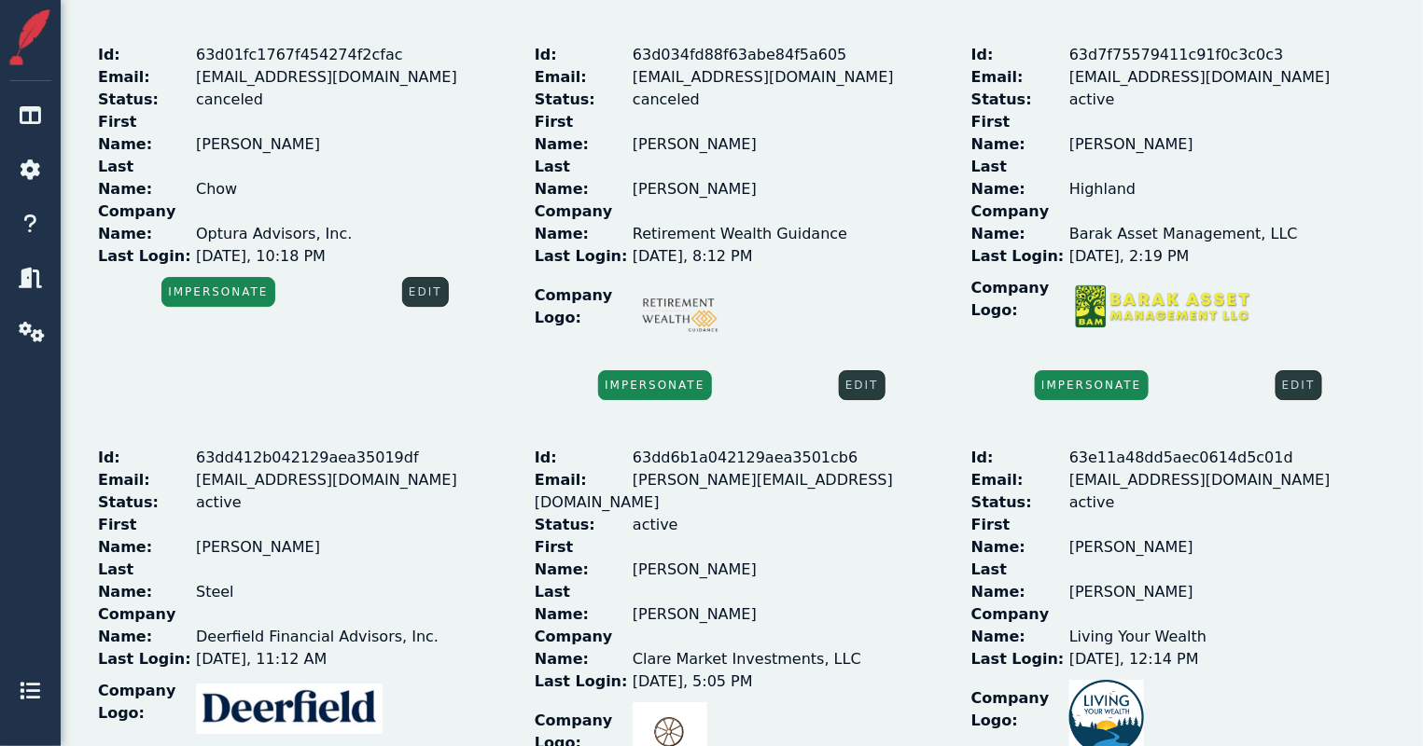 This screenshot has width=1423, height=746. What do you see at coordinates (30, 37) in the screenshot?
I see `img: Storiful Square` at bounding box center [30, 37].